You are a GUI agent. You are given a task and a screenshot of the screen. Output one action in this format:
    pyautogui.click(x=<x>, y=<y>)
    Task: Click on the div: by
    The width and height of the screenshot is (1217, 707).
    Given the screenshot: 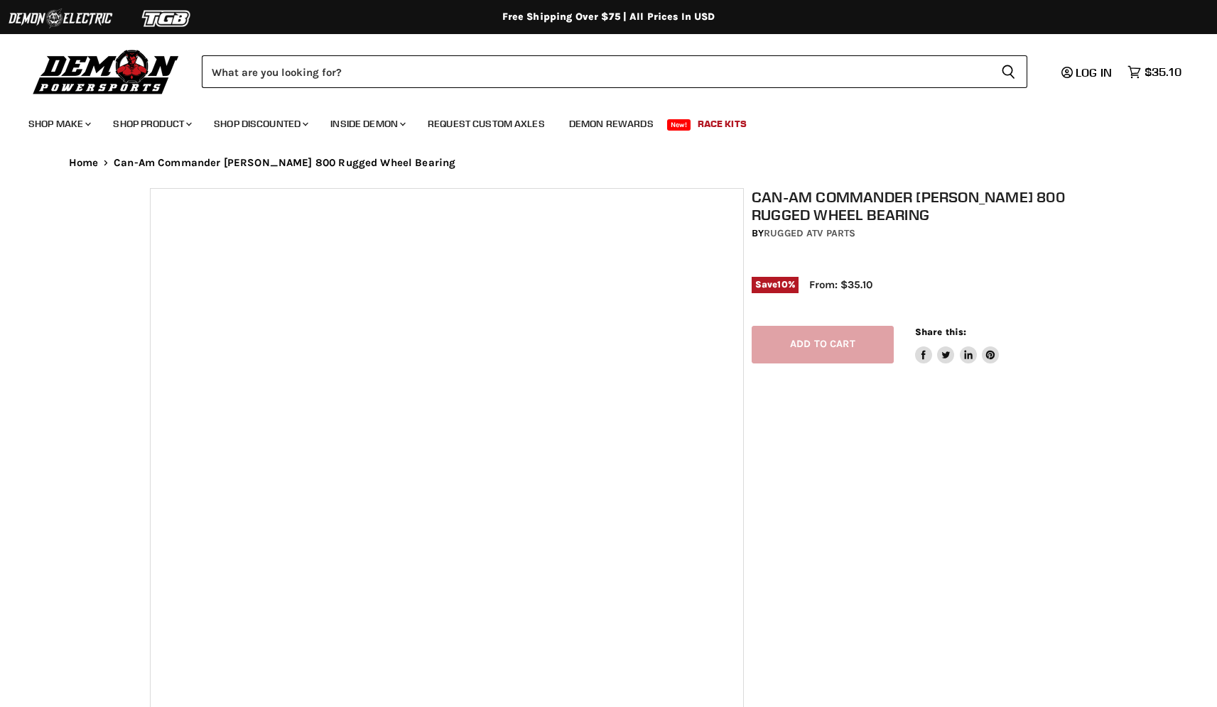 What is the action you would take?
    pyautogui.click(x=913, y=234)
    